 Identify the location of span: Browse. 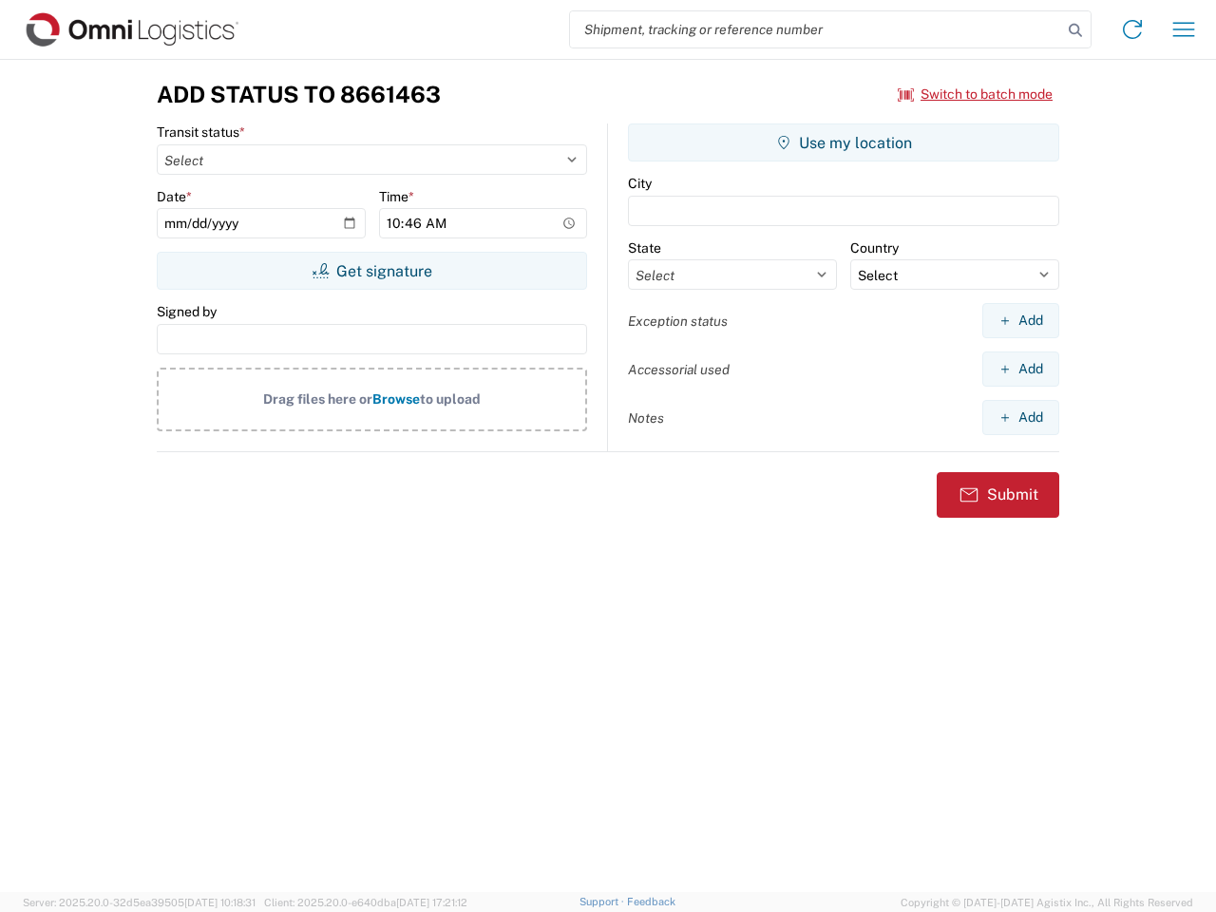
(396, 399).